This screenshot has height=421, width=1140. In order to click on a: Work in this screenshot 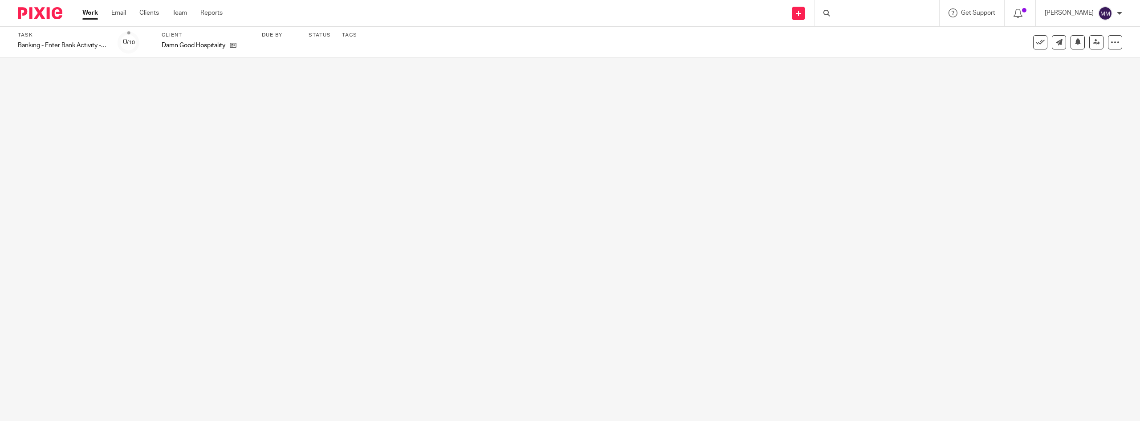, I will do `click(90, 13)`.